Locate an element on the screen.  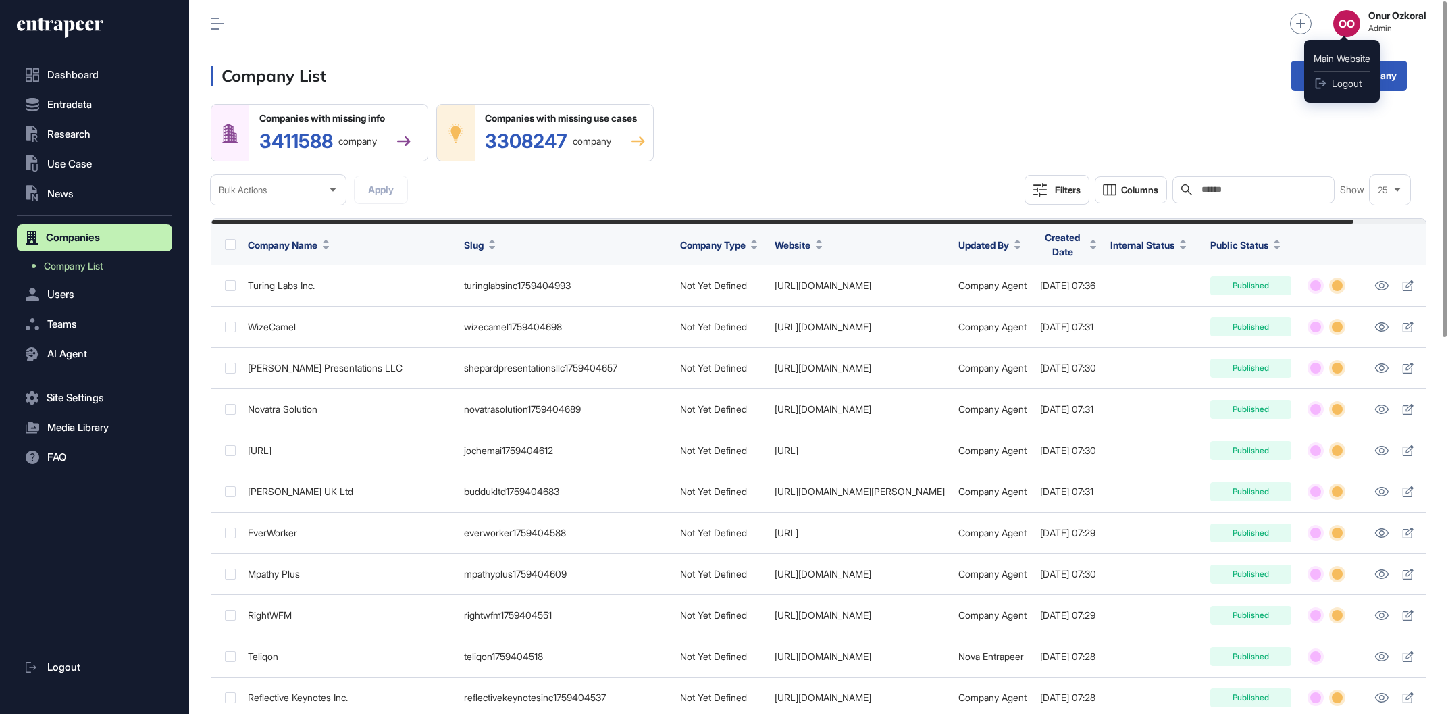
a: Company List is located at coordinates (98, 266).